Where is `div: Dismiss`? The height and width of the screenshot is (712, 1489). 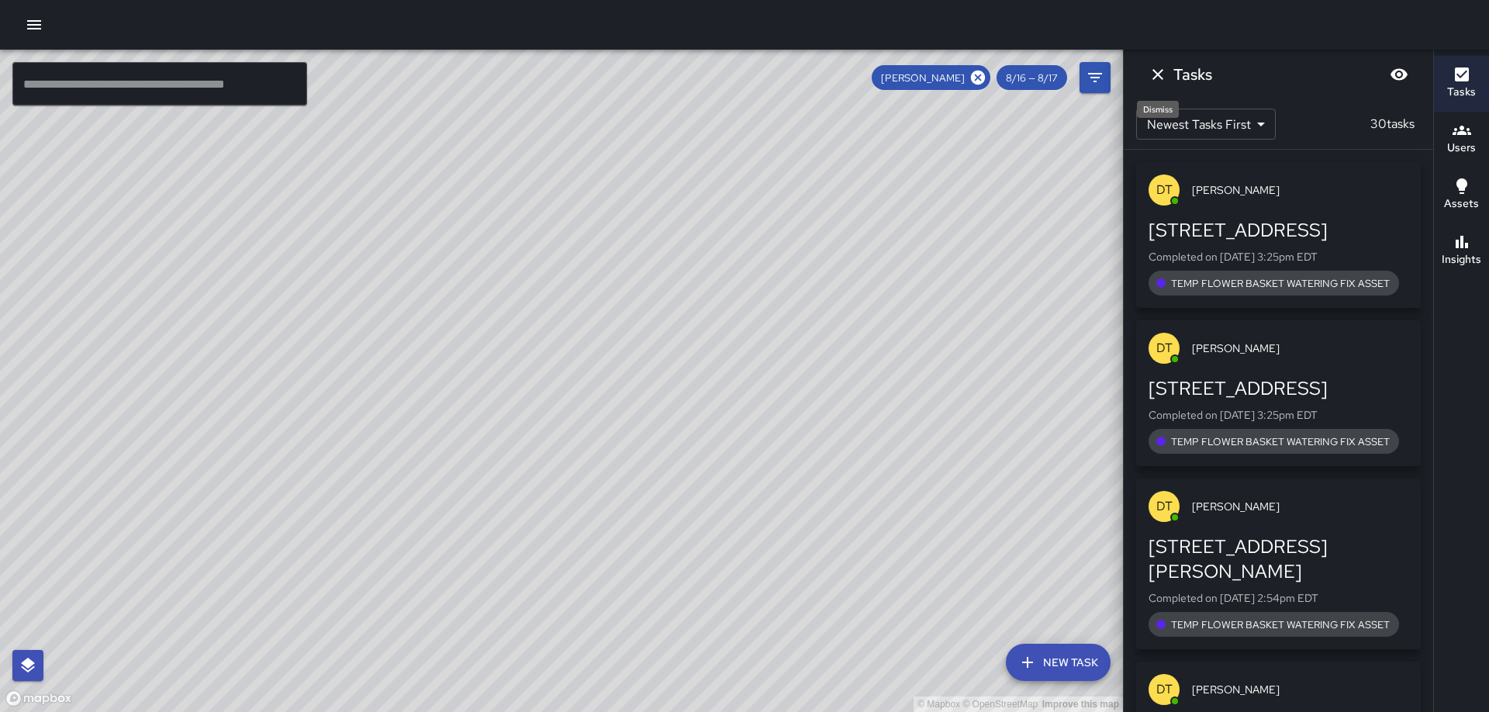 div: Dismiss is located at coordinates (1158, 109).